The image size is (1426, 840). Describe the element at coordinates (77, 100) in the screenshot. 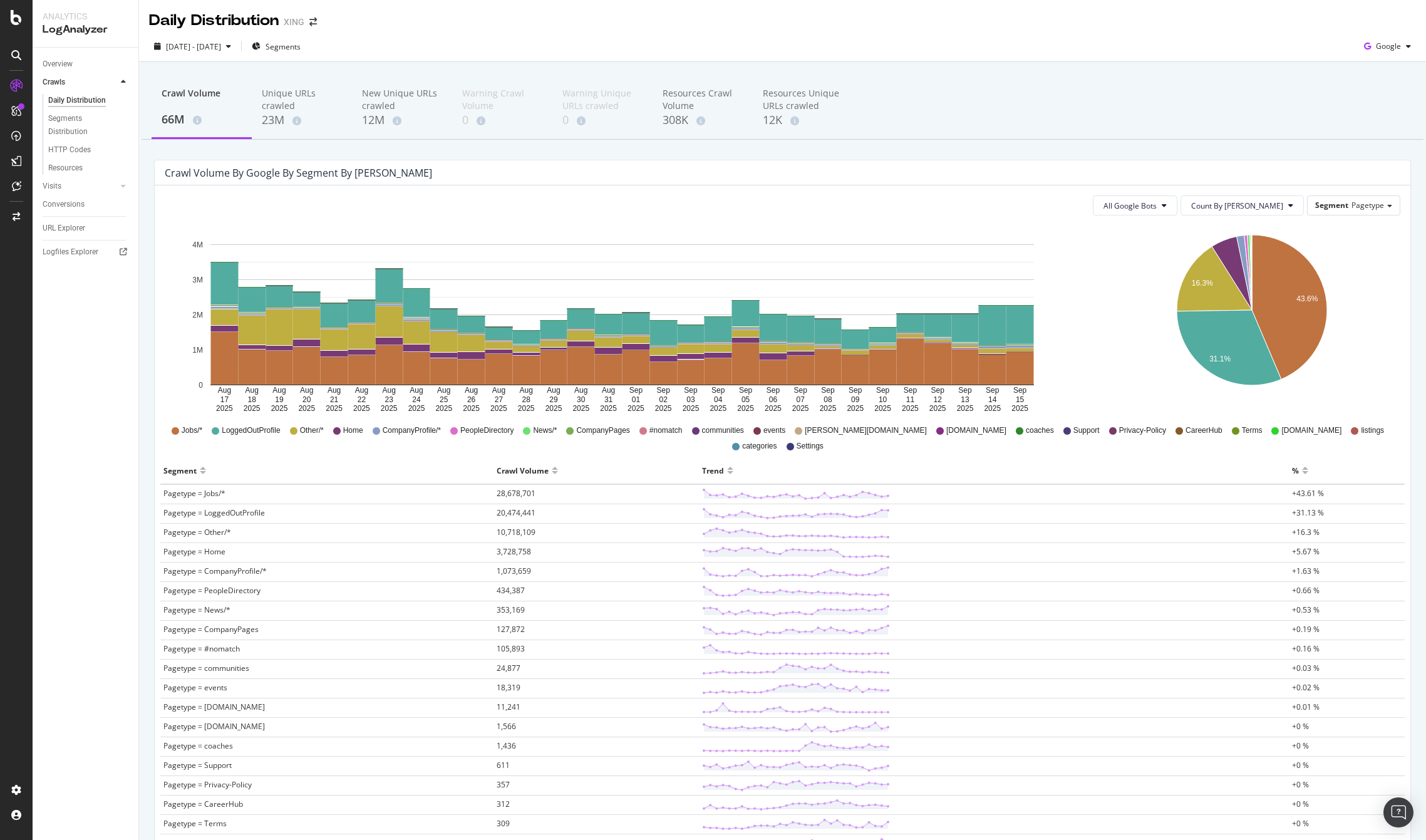

I see `div: Daily Distribution` at that location.